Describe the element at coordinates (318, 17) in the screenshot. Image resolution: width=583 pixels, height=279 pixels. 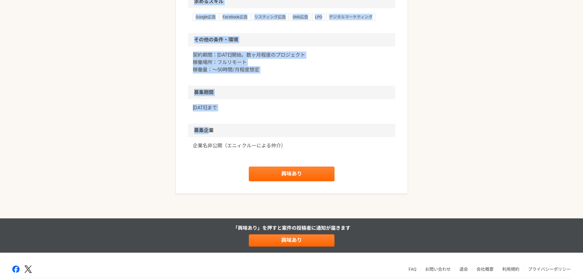
I see `span: LPO` at that location.